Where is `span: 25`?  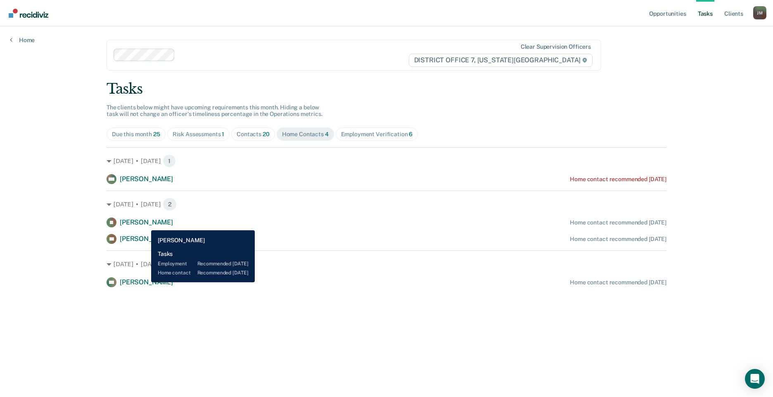 span: 25 is located at coordinates (156, 134).